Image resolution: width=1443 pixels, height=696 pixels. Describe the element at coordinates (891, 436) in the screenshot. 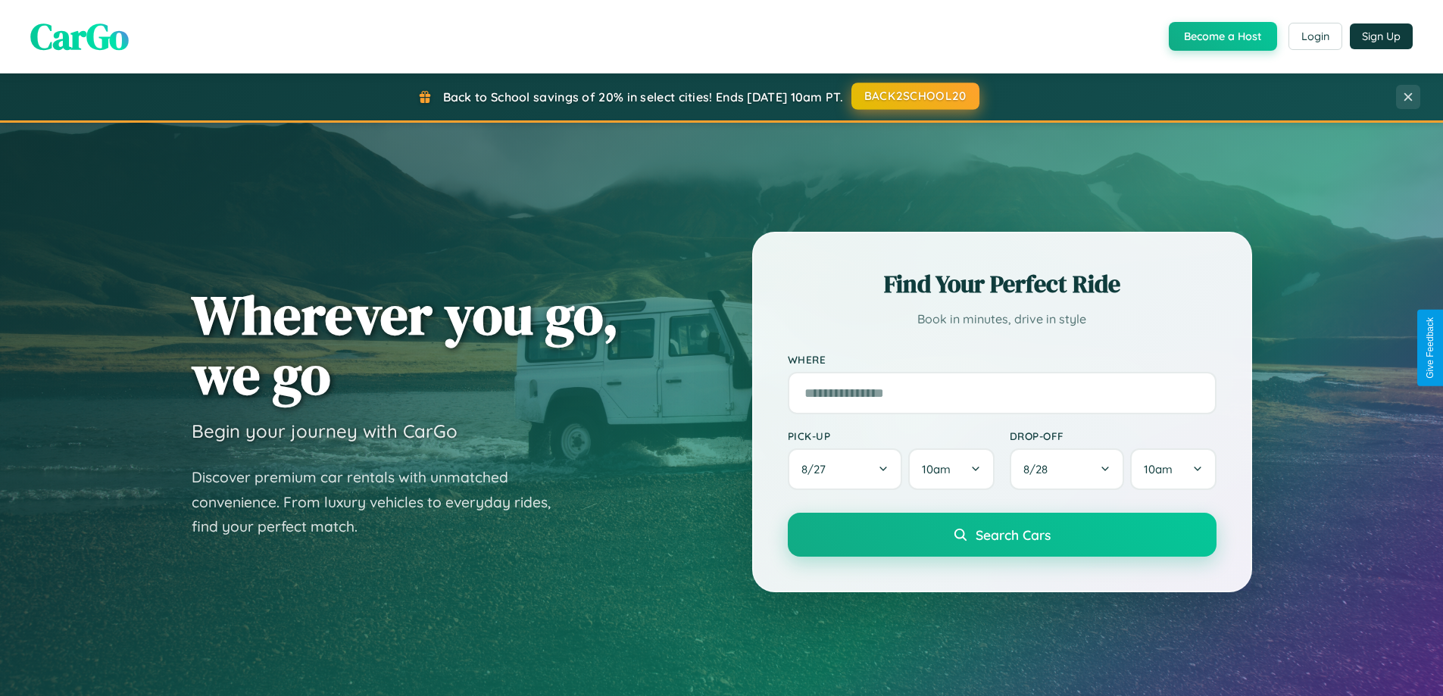

I see `label: Pick-up` at that location.